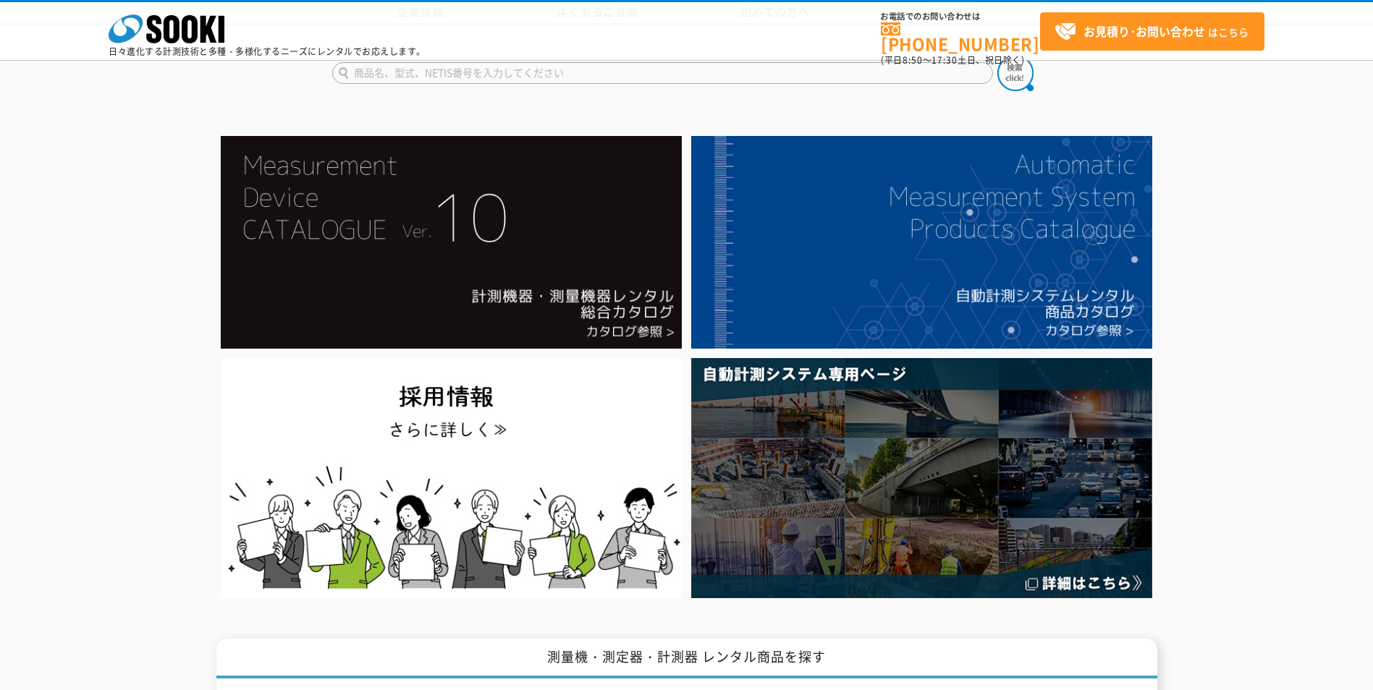 This screenshot has height=690, width=1373. What do you see at coordinates (1144, 31) in the screenshot?
I see `strong: お見積り･お問い合わせ` at bounding box center [1144, 31].